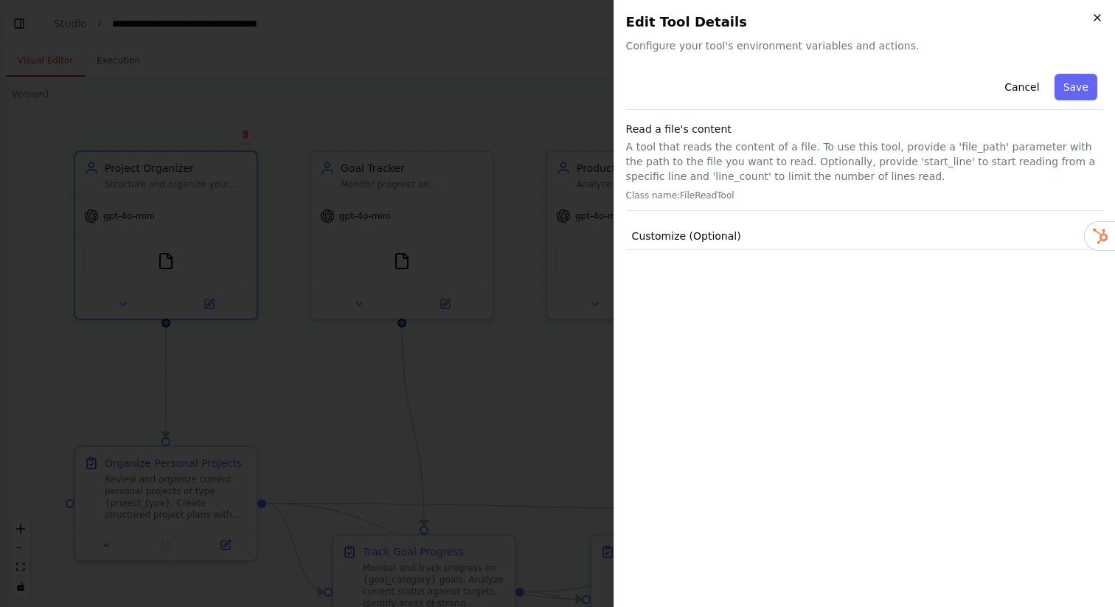 The image size is (1115, 607). Describe the element at coordinates (864, 195) in the screenshot. I see `p: Class name: FileReadTool` at that location.